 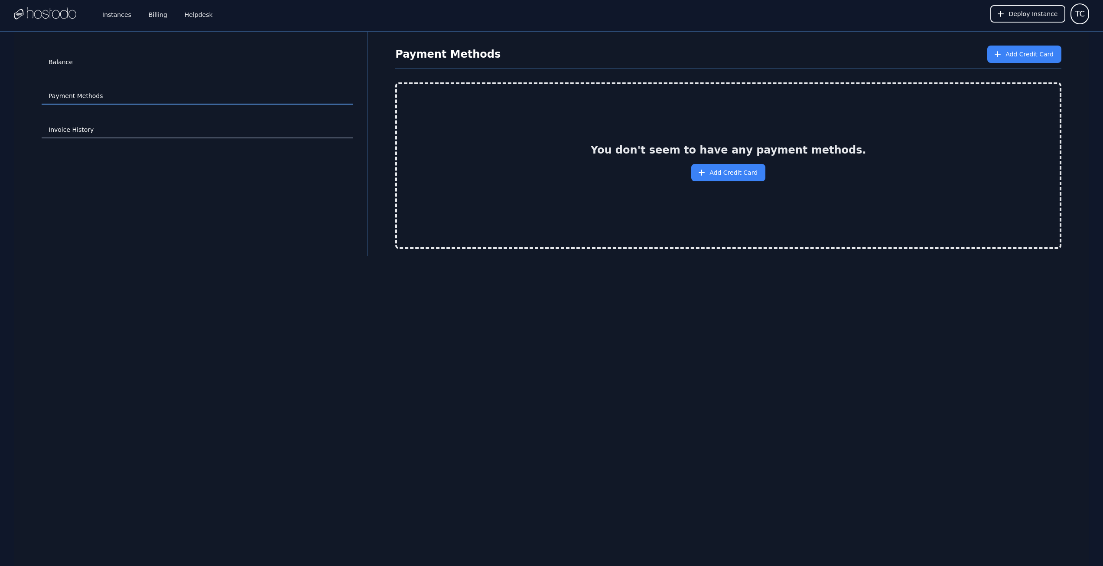 I want to click on h2: You don't seem to have any payment methods., so click(x=728, y=150).